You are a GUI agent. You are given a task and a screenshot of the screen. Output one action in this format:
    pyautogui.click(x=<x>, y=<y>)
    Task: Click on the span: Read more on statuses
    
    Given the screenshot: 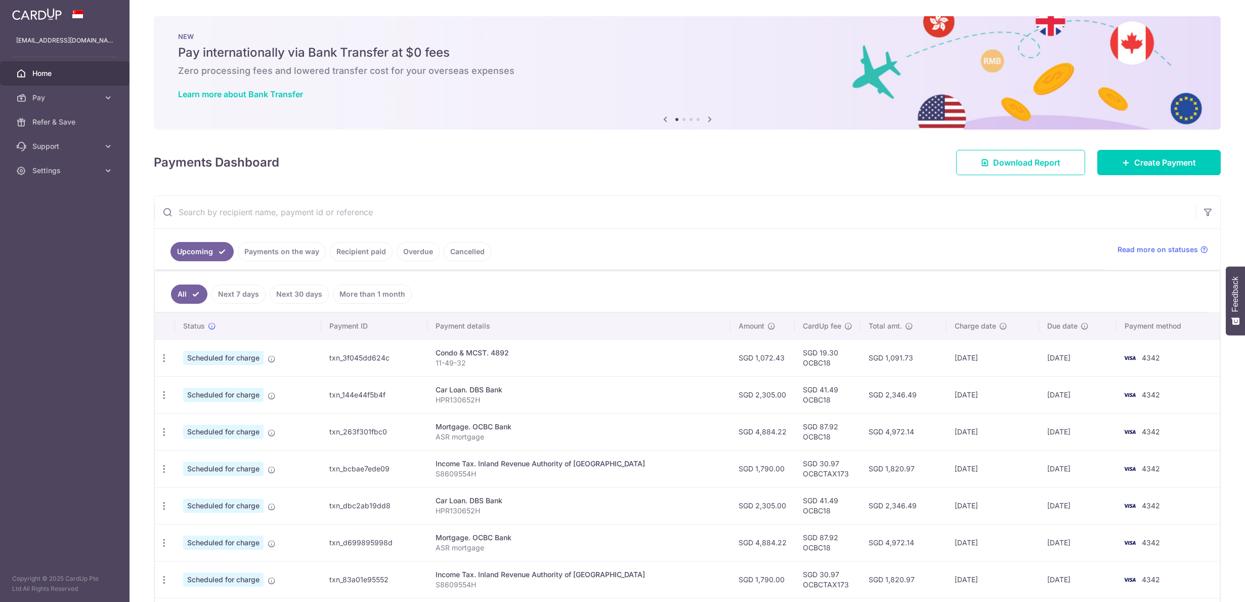 What is the action you would take?
    pyautogui.click(x=1158, y=249)
    